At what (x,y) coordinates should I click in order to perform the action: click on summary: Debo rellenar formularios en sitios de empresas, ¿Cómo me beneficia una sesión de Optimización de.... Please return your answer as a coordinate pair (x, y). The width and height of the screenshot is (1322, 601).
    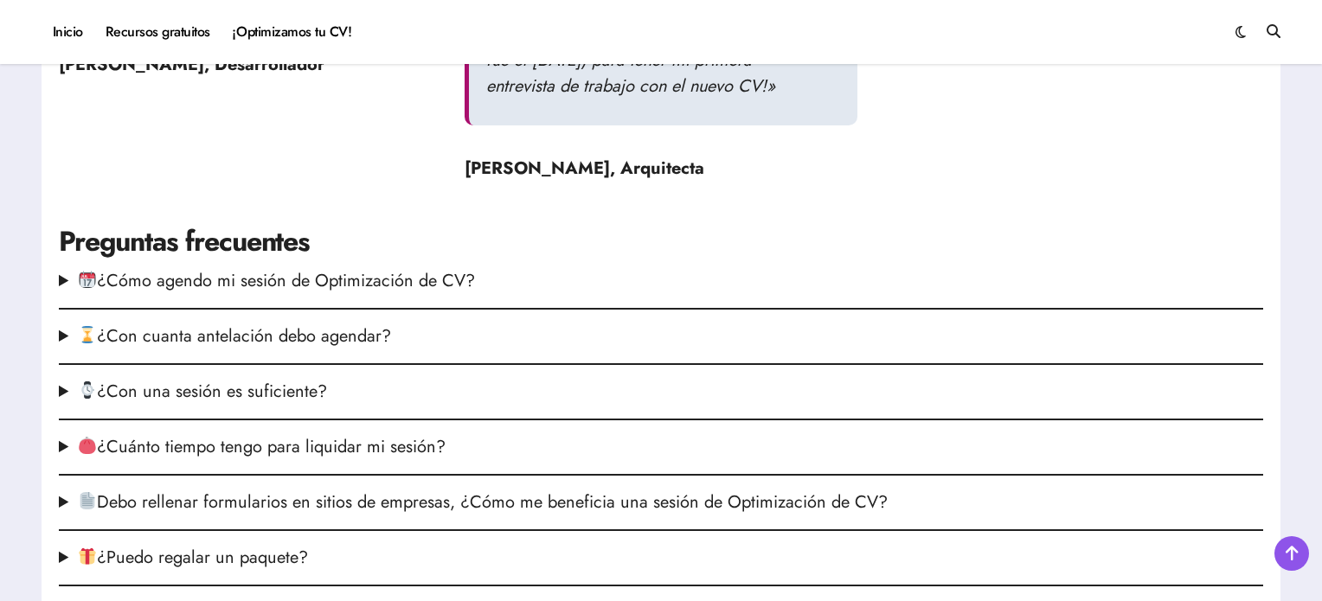
    Looking at the image, I should click on (661, 503).